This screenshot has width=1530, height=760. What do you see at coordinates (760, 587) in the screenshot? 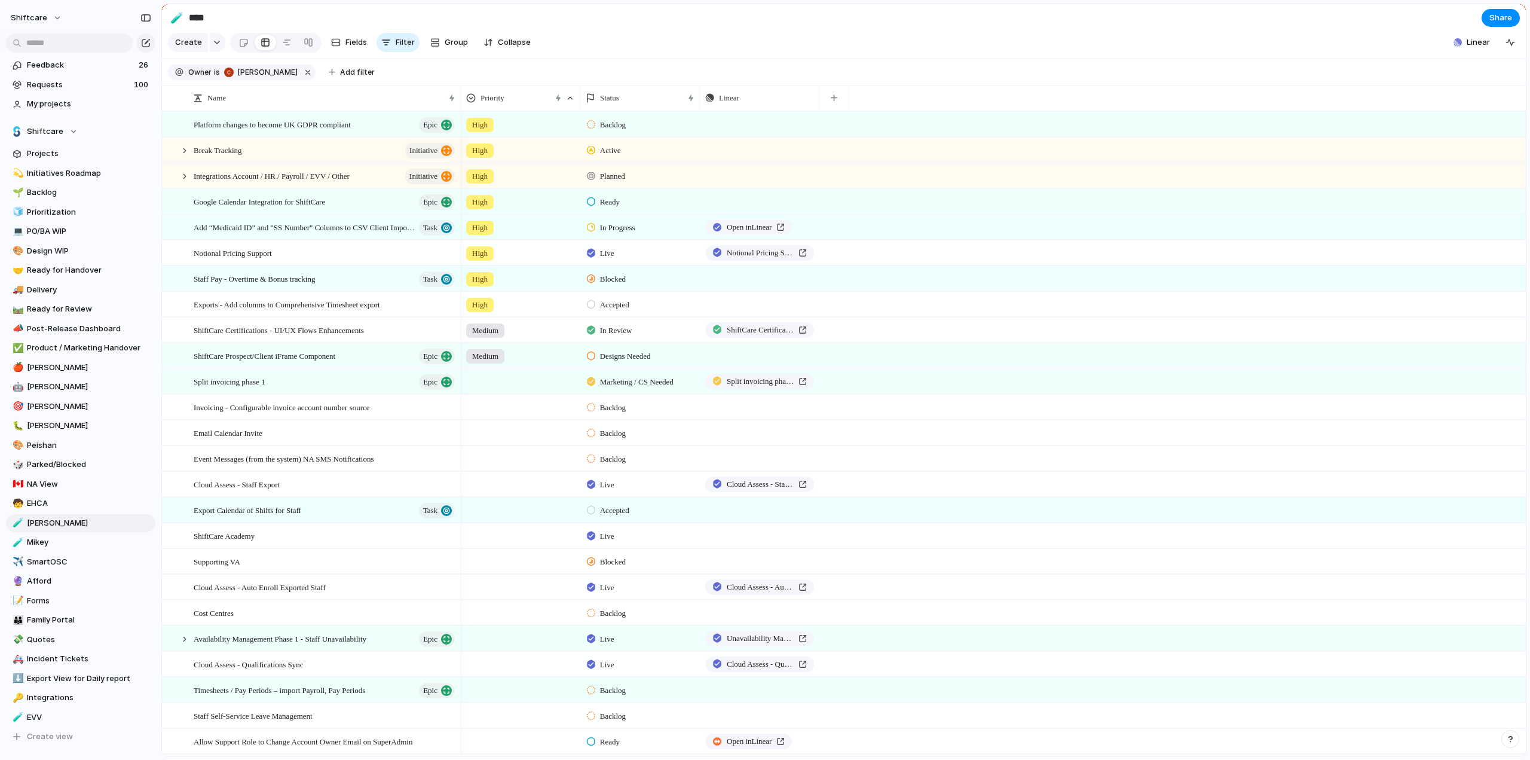
I see `span: Cloud Assess - Auto Enroll Exported Staff` at bounding box center [760, 587].